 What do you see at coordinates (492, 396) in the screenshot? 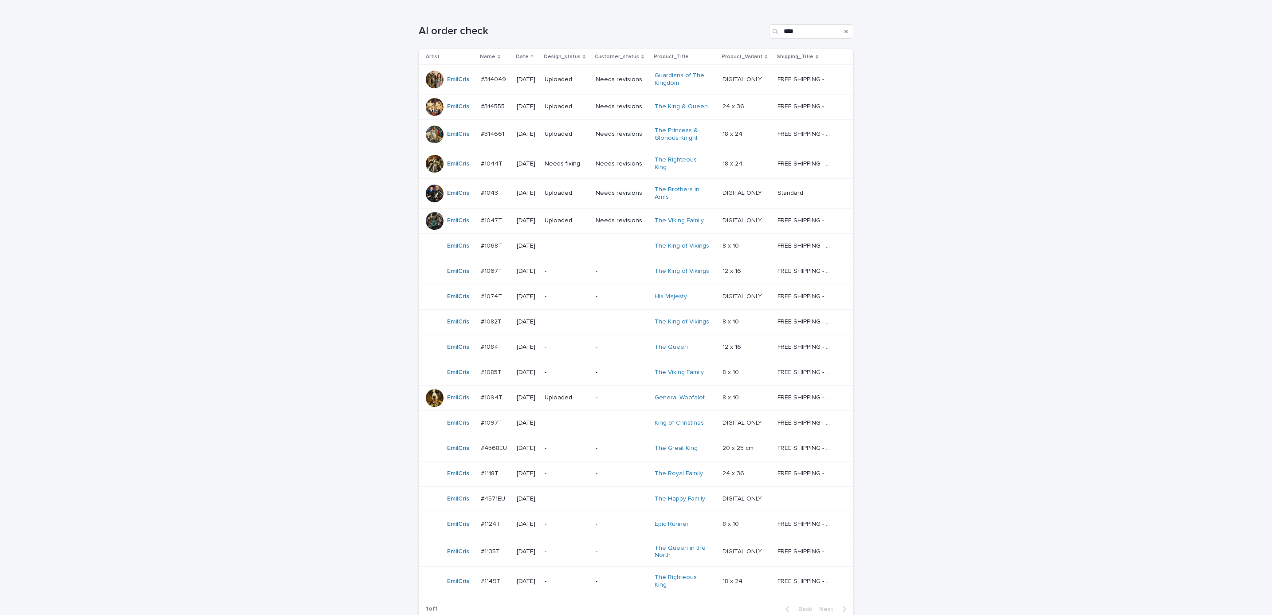
I see `p: #1094T` at bounding box center [492, 396].